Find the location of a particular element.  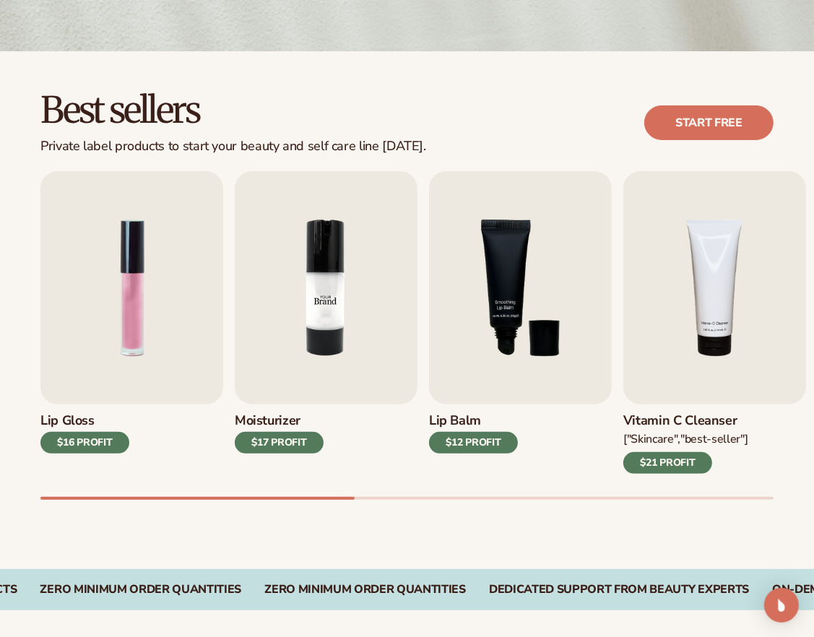

img: Shopify Image 6 is located at coordinates (326, 288).